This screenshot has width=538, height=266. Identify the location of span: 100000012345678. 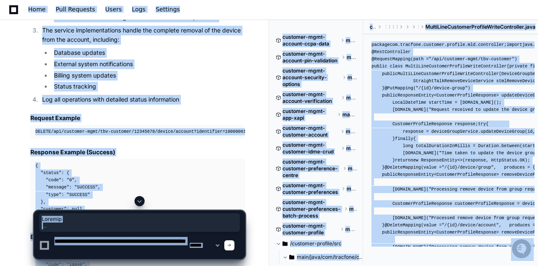
(245, 132).